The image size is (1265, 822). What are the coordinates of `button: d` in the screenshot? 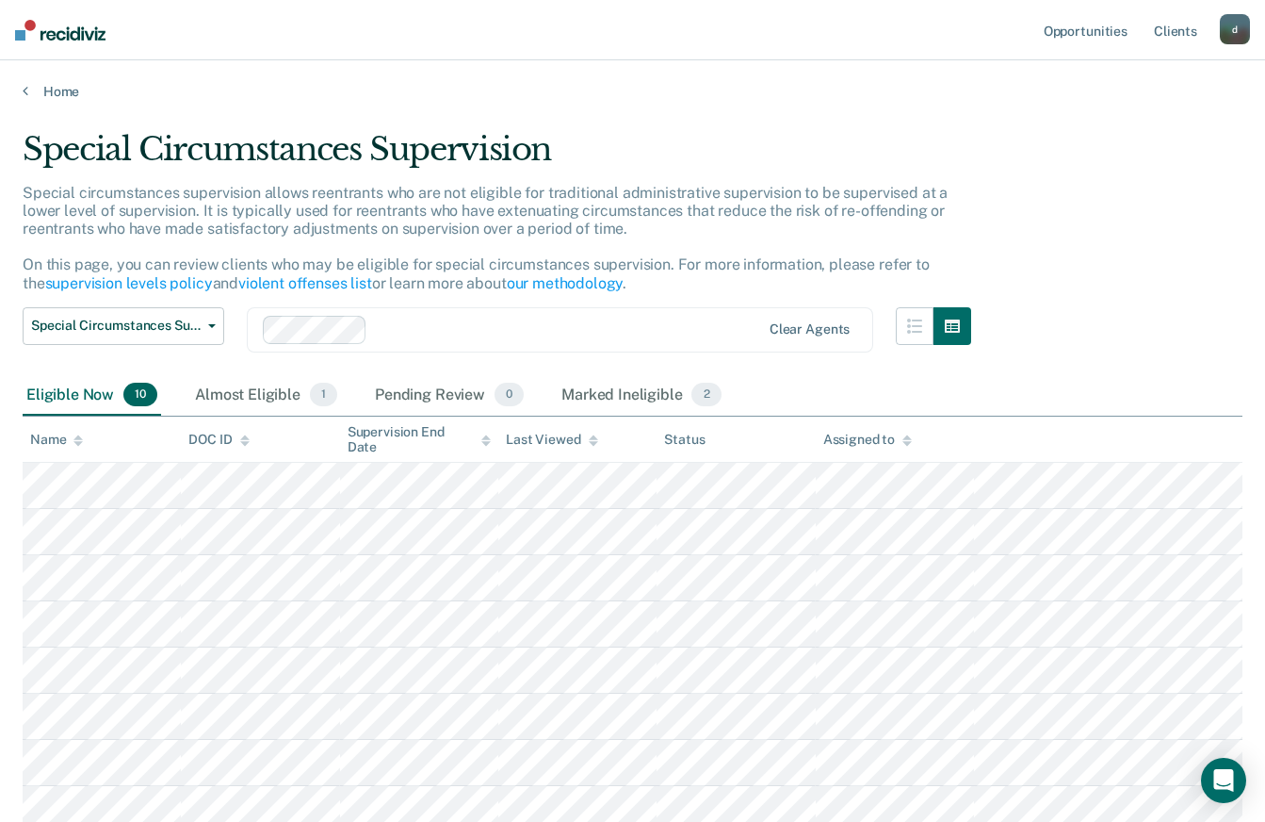 It's located at (1235, 29).